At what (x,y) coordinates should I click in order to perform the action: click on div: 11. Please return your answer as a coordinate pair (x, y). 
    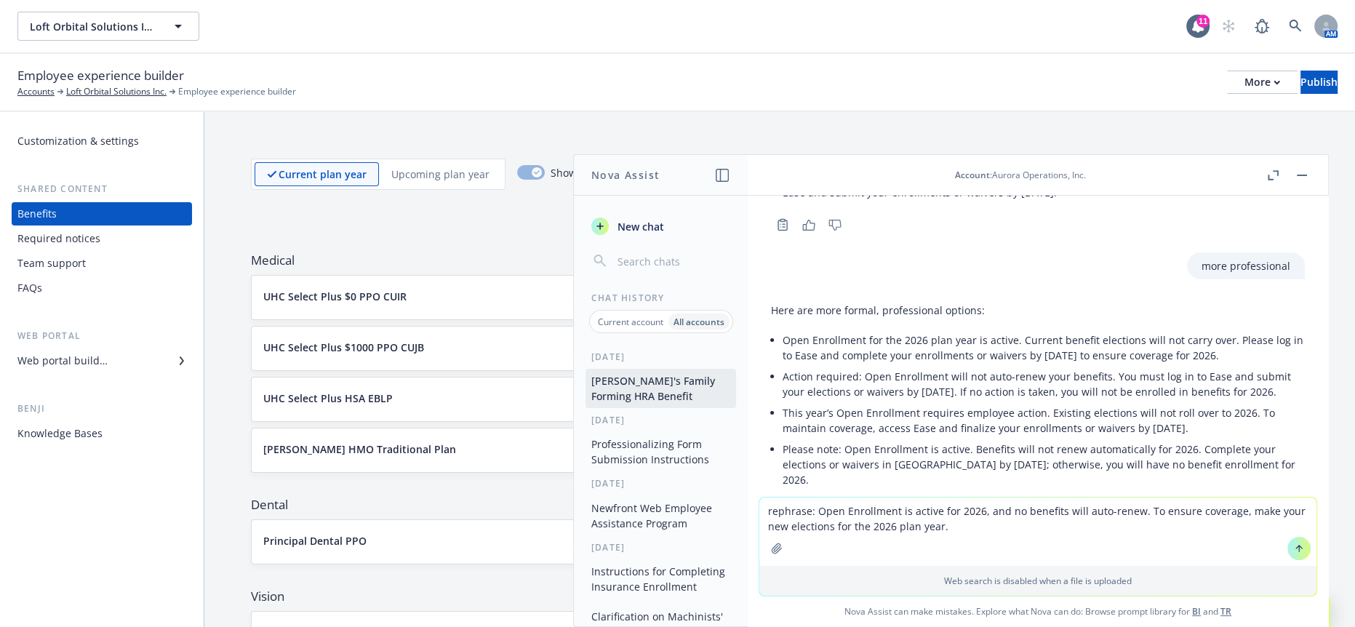
    Looking at the image, I should click on (1203, 21).